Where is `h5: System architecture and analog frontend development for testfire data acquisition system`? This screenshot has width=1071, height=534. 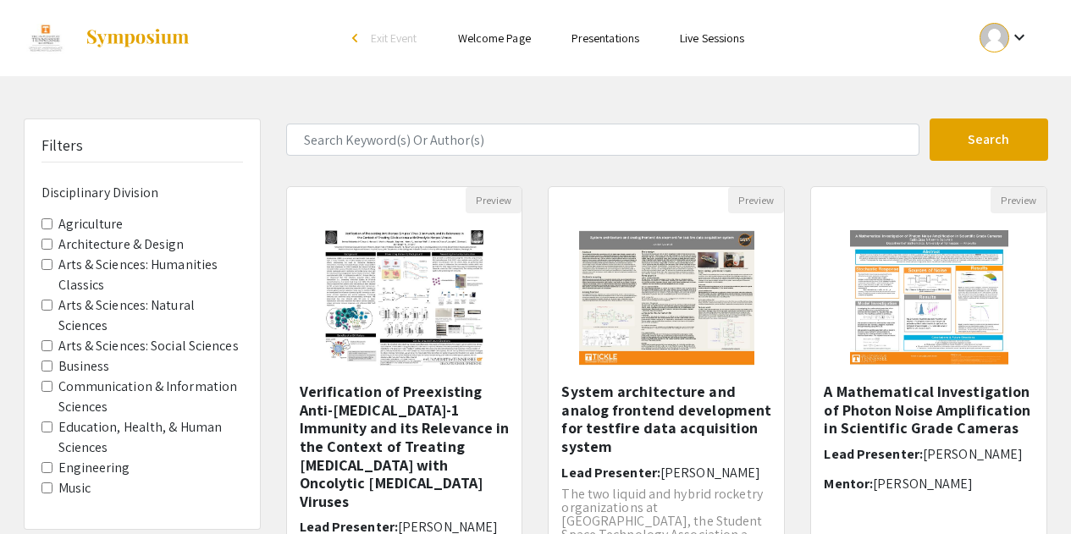 h5: System architecture and analog frontend development for testfire data acquisition system is located at coordinates (666, 419).